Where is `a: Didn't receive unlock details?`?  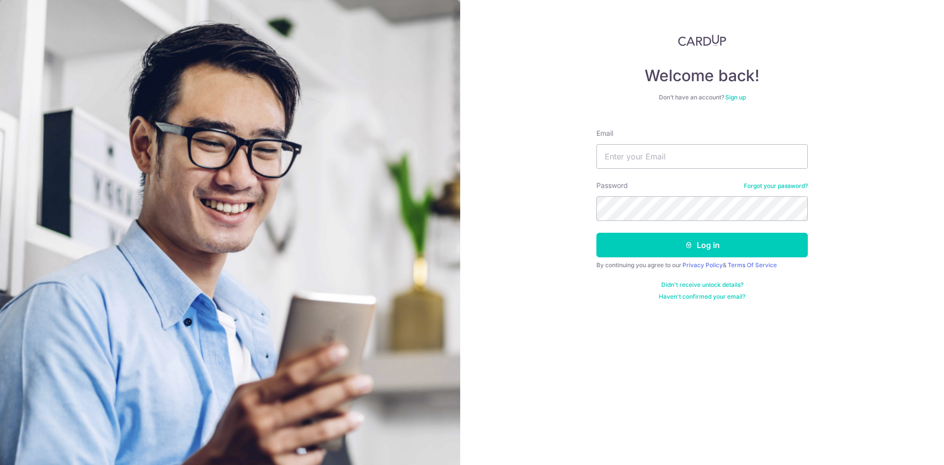 a: Didn't receive unlock details? is located at coordinates (702, 285).